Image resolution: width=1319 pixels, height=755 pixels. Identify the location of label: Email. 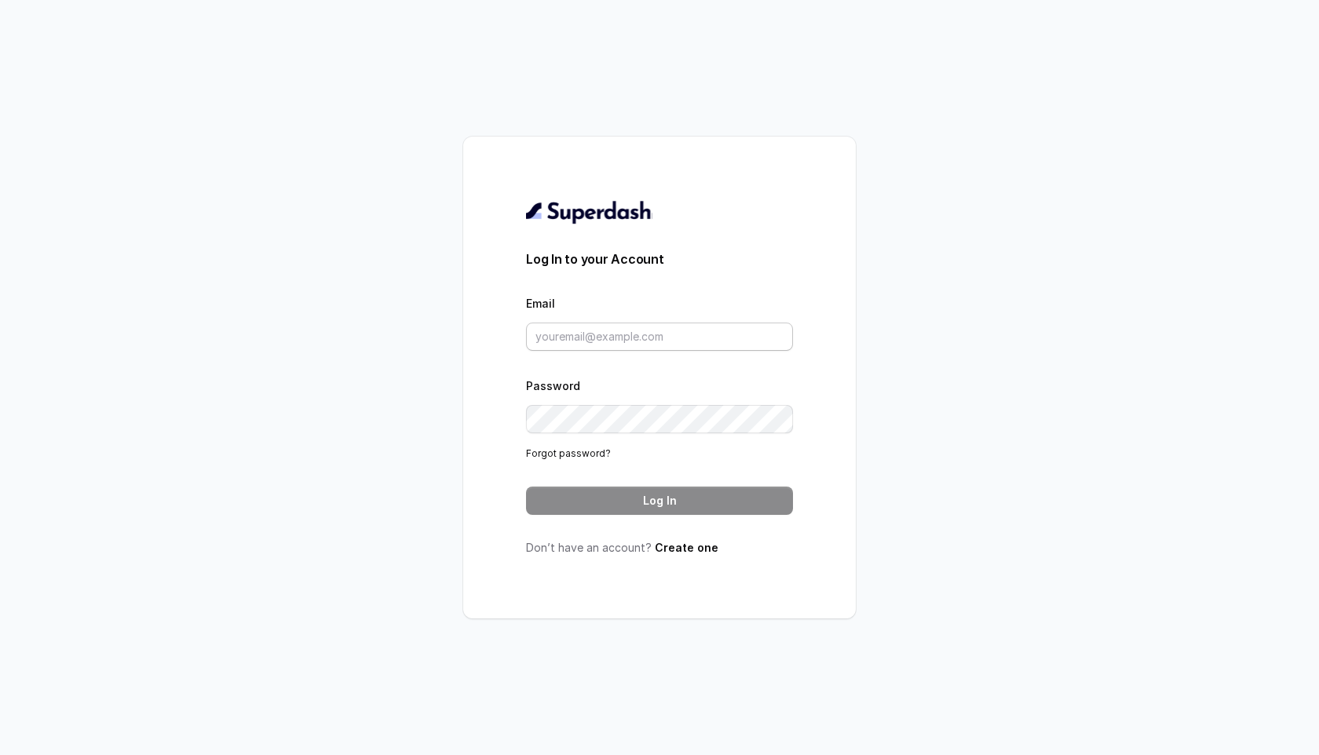
(540, 303).